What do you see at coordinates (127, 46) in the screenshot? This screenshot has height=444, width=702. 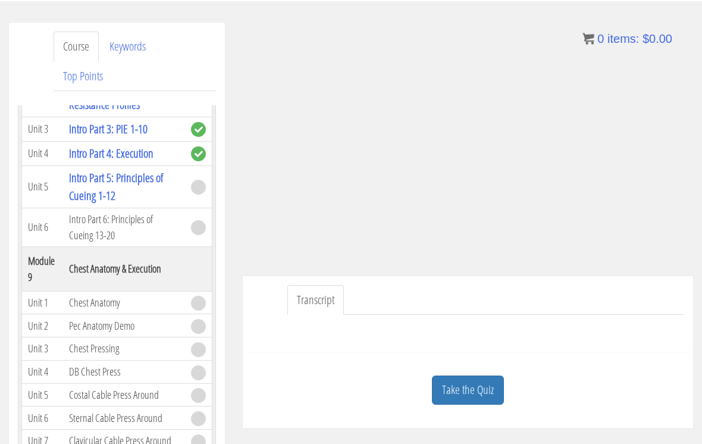 I see `a: Keywords` at bounding box center [127, 46].